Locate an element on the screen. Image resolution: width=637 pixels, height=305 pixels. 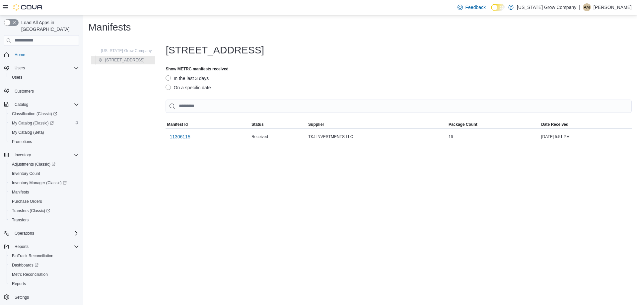
span: Dark Mode is located at coordinates (491, 11).